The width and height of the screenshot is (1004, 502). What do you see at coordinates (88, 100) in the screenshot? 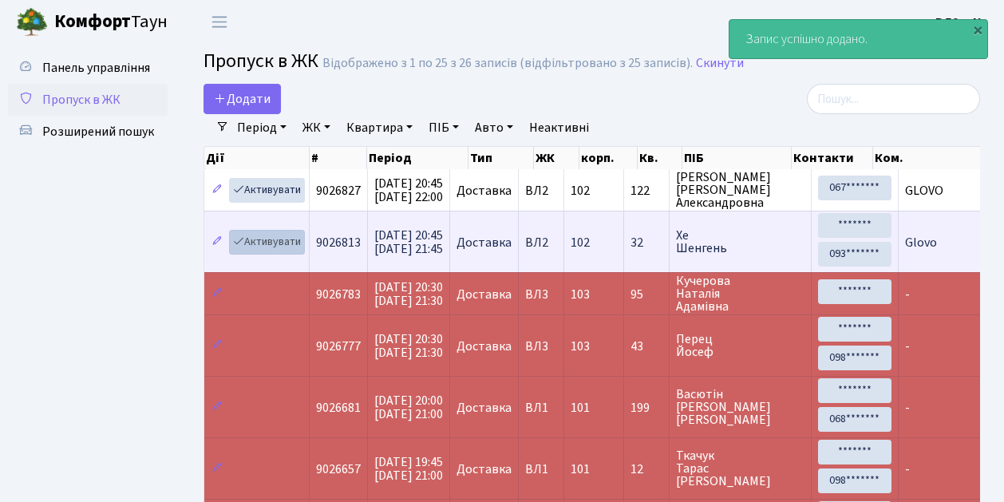
I see `a: Пропуск в ЖК` at bounding box center [88, 100].